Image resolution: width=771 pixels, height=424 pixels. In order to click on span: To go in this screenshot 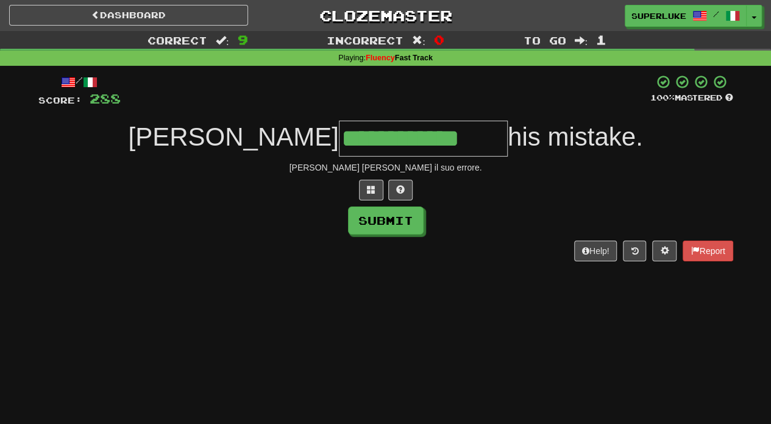, I will do `click(544, 40)`.